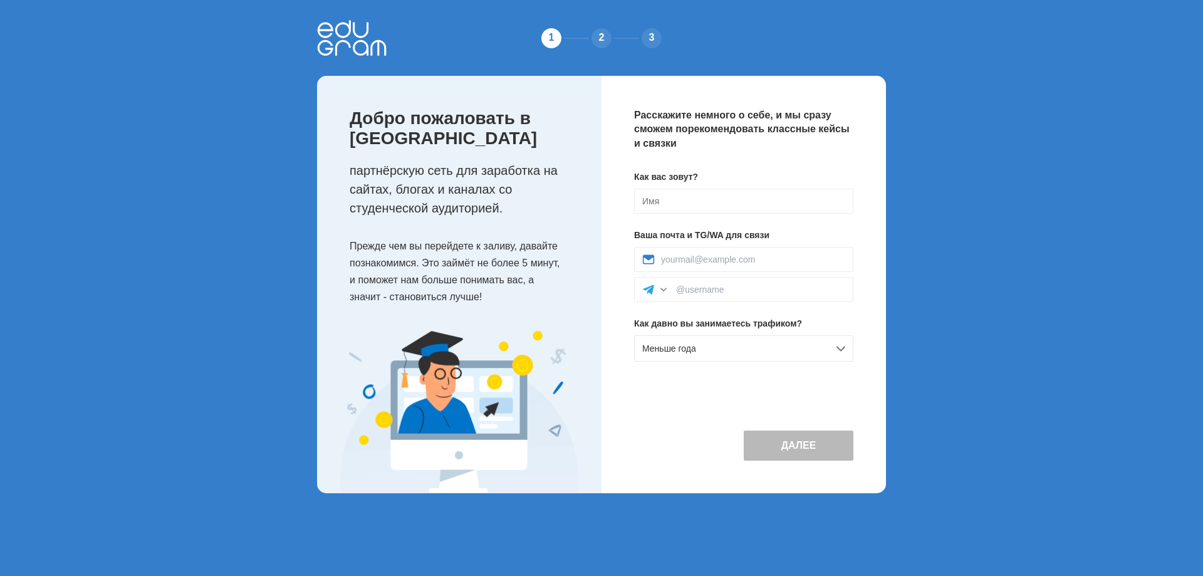  What do you see at coordinates (551, 38) in the screenshot?
I see `div: 1` at bounding box center [551, 38].